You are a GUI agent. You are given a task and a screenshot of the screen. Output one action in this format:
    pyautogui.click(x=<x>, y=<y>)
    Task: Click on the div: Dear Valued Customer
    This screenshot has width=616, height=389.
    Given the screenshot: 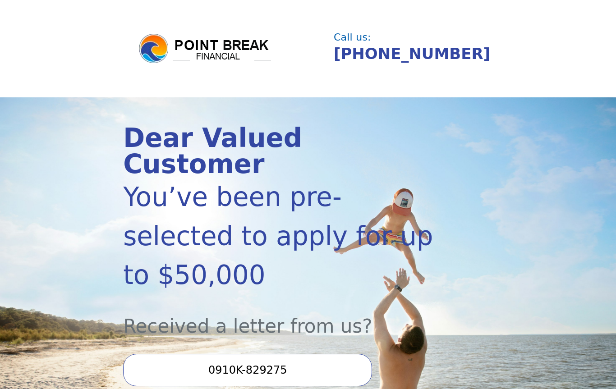 What is the action you would take?
    pyautogui.click(x=280, y=151)
    